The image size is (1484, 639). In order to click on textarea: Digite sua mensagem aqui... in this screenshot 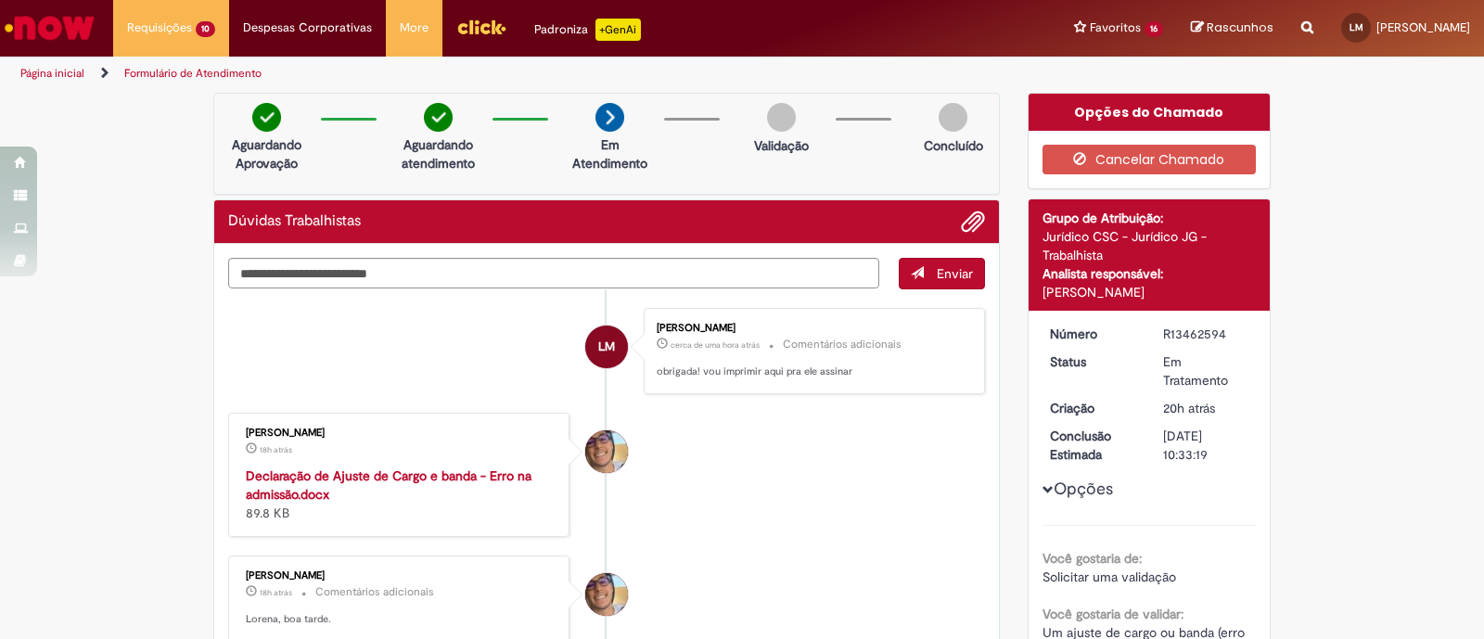, I will do `click(554, 274)`.